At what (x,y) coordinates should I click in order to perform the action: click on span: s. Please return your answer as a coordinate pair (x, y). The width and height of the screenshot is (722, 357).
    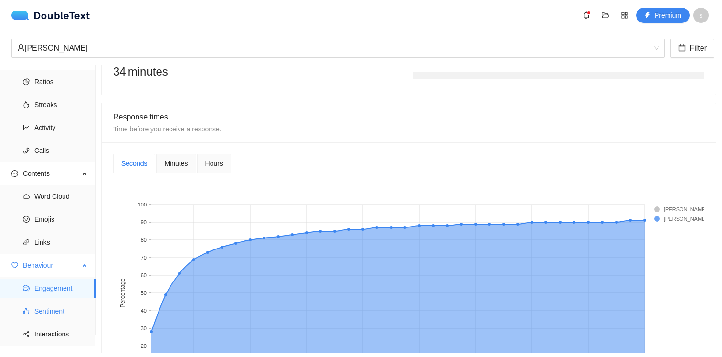
    Looking at the image, I should click on (701, 15).